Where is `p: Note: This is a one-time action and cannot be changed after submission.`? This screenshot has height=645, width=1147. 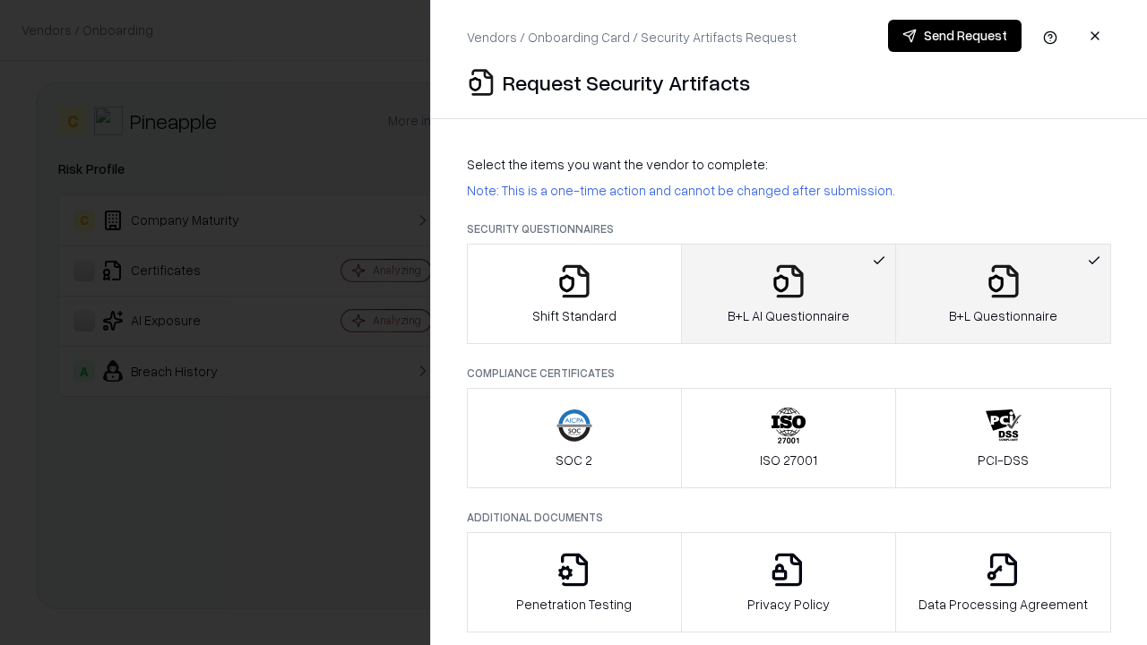
p: Note: This is a one-time action and cannot be changed after submission. is located at coordinates (788, 190).